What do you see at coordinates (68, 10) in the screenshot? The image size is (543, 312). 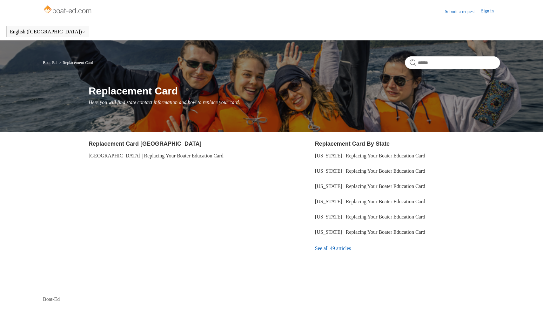 I see `img: Boat-Ed Help Center home page` at bounding box center [68, 10].